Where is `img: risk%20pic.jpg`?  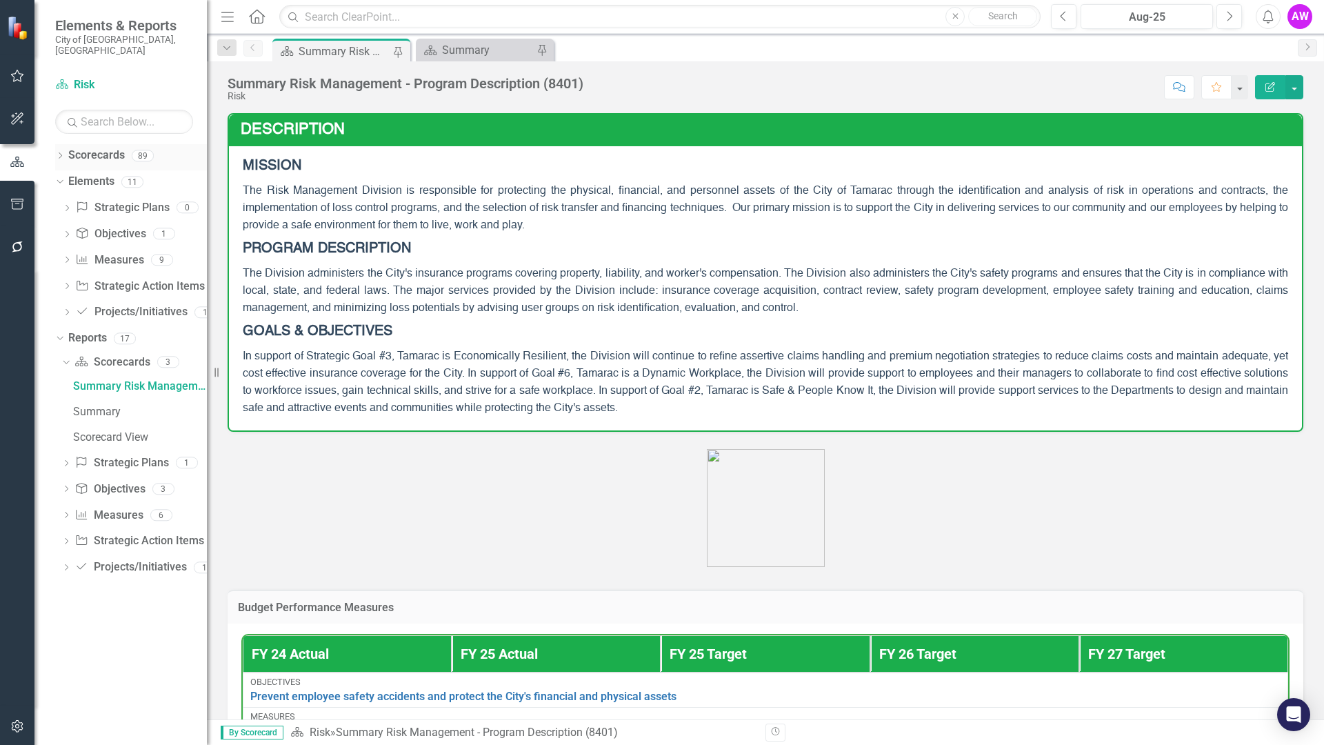 img: risk%20pic.jpg is located at coordinates (766, 508).